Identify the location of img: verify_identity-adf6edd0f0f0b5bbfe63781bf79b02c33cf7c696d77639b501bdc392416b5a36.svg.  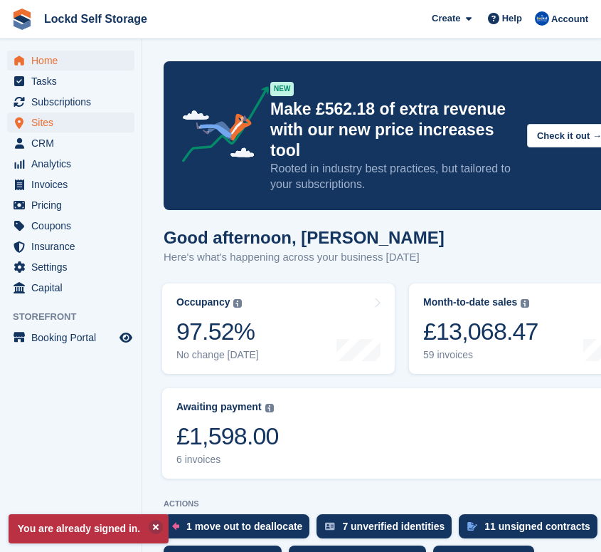
(330, 526).